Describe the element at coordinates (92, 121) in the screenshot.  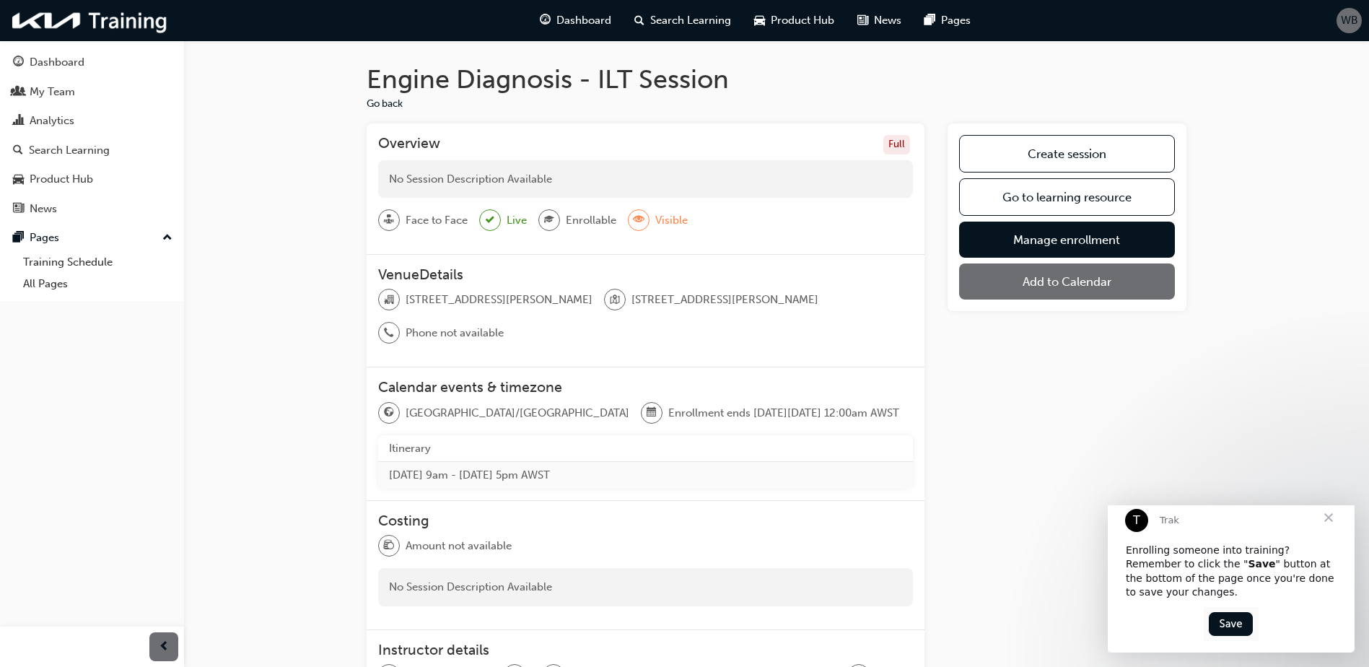
I see `a: Analytics` at that location.